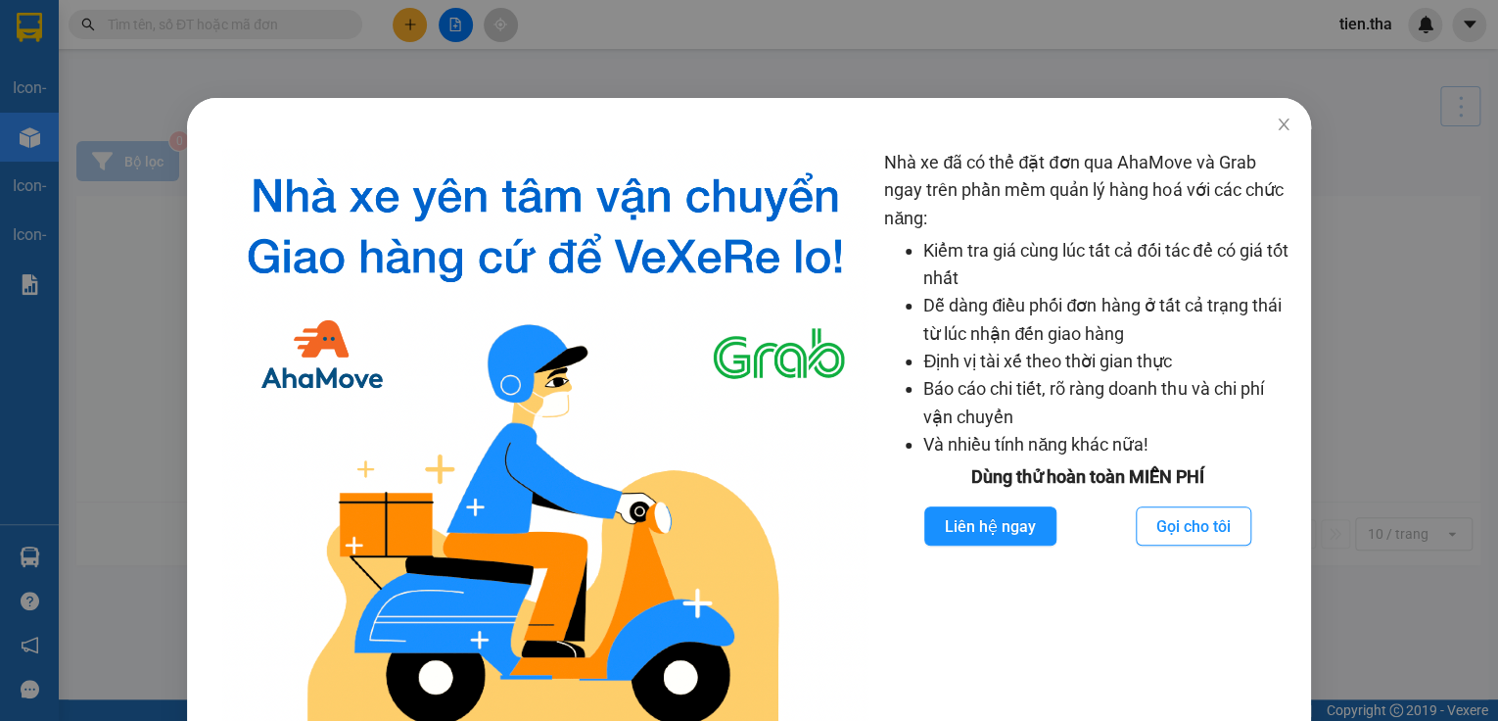 The width and height of the screenshot is (1498, 721). I want to click on li: Định vị tài xế theo thời gian thực, so click(1106, 361).